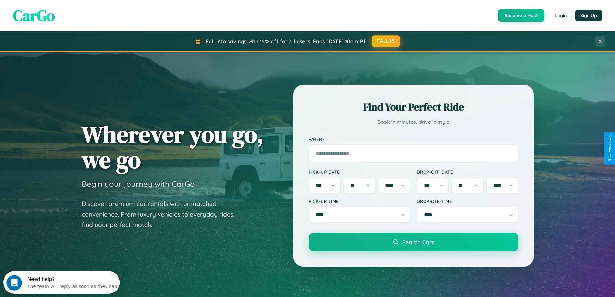  Describe the element at coordinates (561, 16) in the screenshot. I see `button: Login` at that location.